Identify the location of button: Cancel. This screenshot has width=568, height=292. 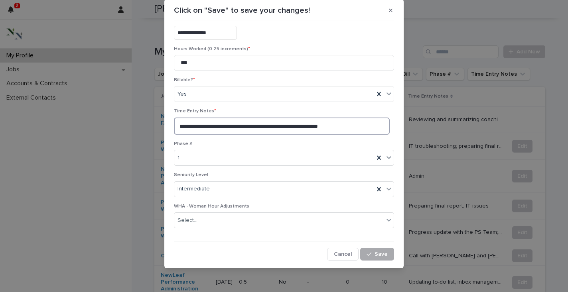
(343, 254).